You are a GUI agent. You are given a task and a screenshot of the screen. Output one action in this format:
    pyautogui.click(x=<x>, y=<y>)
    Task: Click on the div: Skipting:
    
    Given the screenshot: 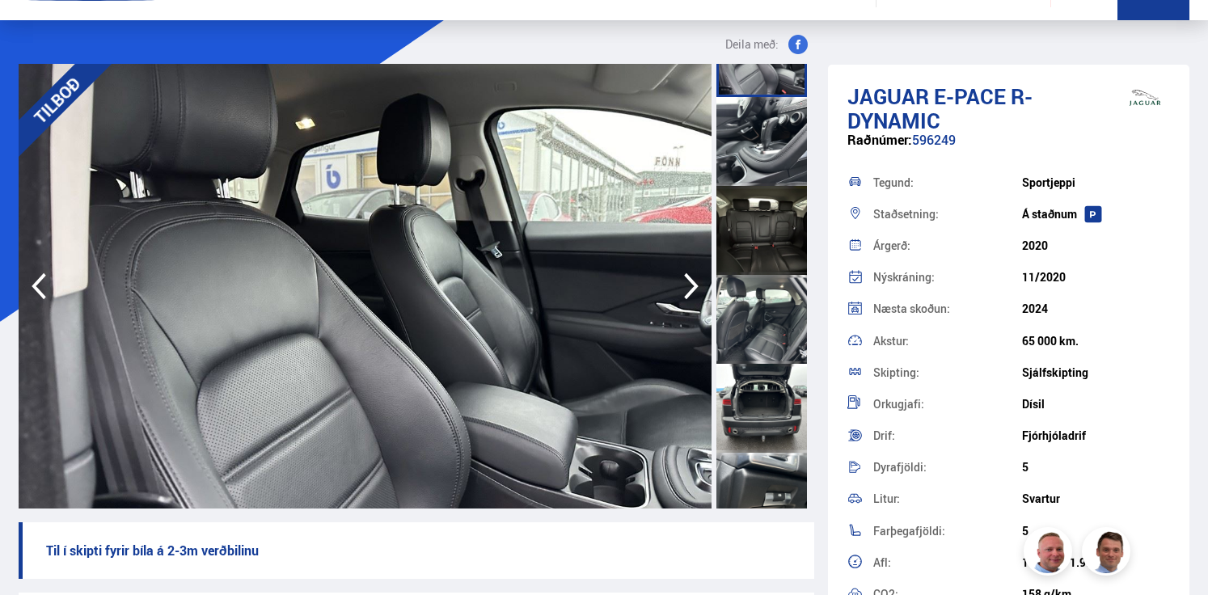 What is the action you would take?
    pyautogui.click(x=947, y=373)
    